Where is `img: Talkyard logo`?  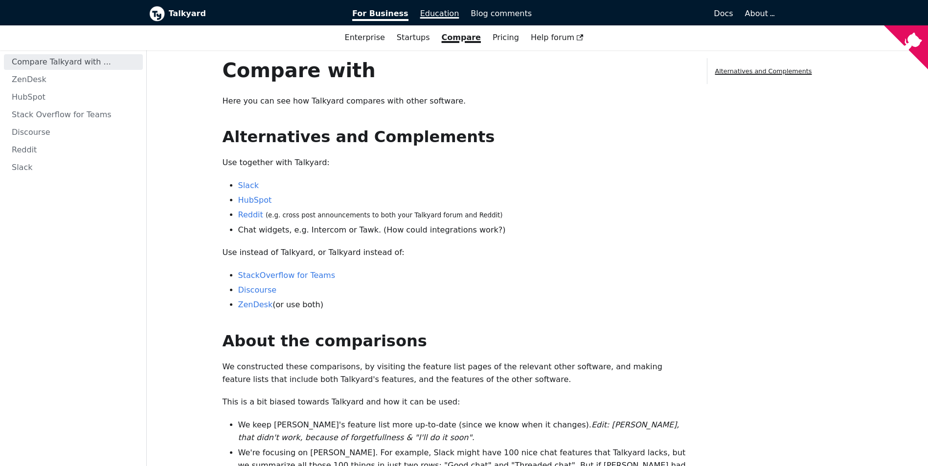
img: Talkyard logo is located at coordinates (157, 14).